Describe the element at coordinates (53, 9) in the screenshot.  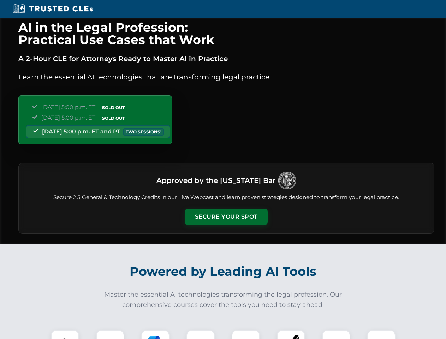
I see `img: Trusted CLEs` at that location.